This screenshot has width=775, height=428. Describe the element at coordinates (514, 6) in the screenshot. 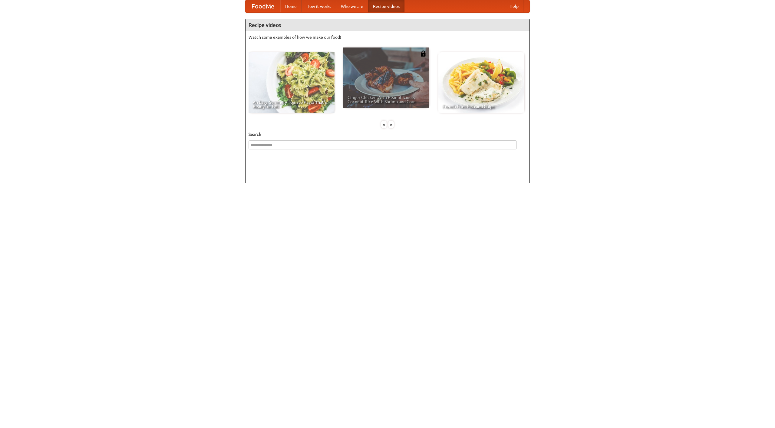

I see `a: Help` at that location.